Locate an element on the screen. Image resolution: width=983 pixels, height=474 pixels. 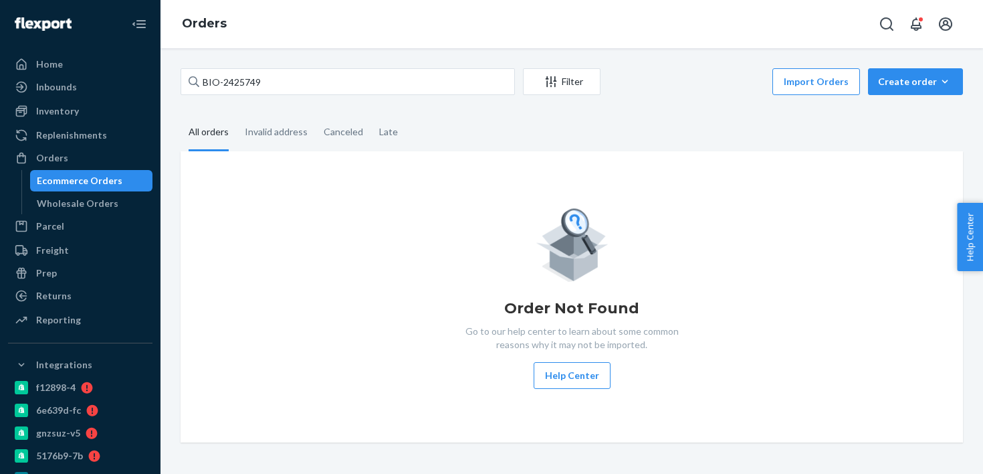
div: Invalid address is located at coordinates (276, 132).